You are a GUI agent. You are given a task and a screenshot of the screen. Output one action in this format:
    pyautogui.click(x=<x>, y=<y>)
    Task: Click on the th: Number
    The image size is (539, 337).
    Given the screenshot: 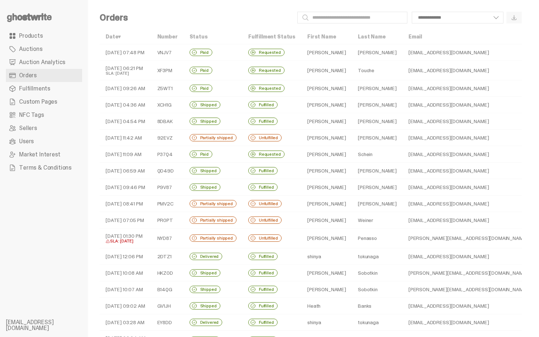 What is the action you would take?
    pyautogui.click(x=167, y=37)
    